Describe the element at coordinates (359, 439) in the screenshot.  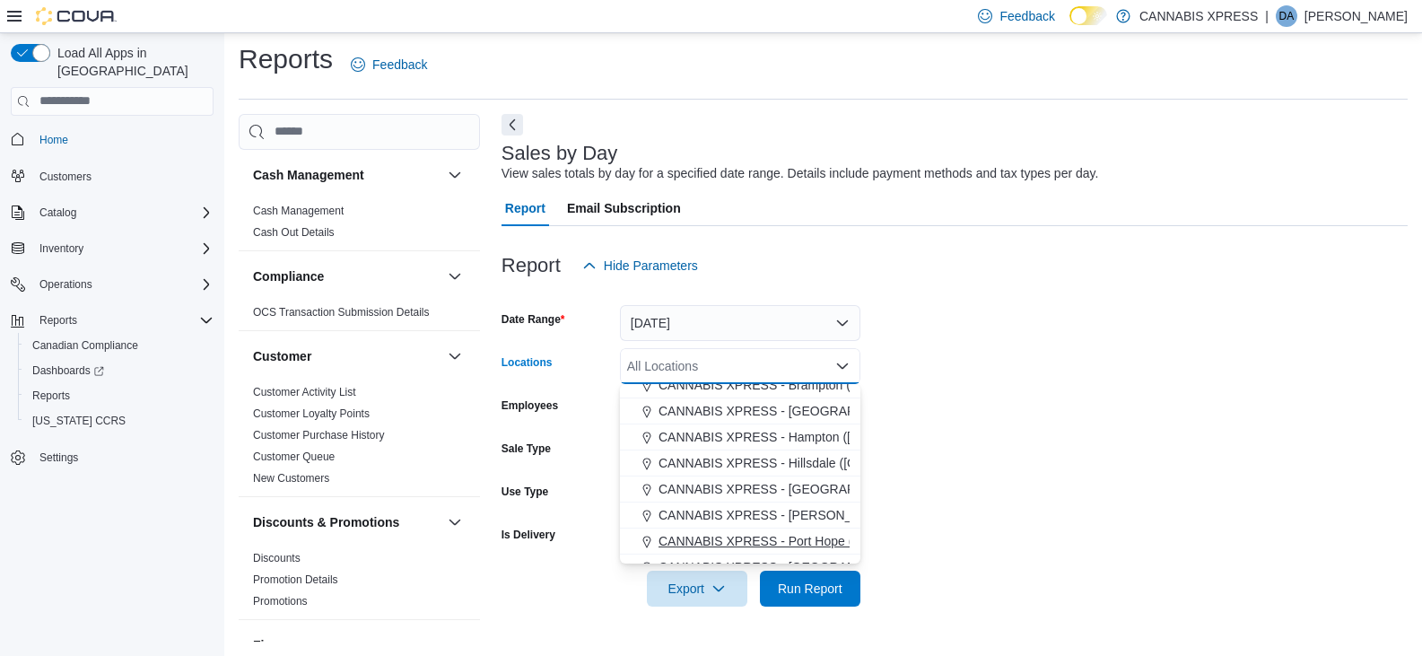
I see `div: Customer` at that location.